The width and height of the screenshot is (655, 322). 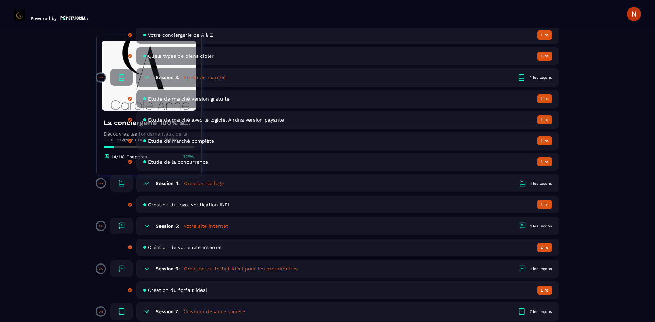 I want to click on h5: Création du forfait idéal pour les propriétaires, so click(x=241, y=269).